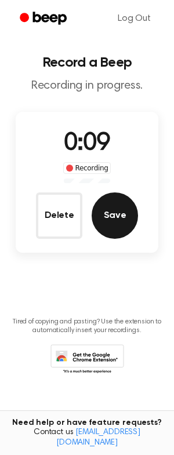 The width and height of the screenshot is (174, 455). Describe the element at coordinates (87, 144) in the screenshot. I see `span: 0:09` at that location.